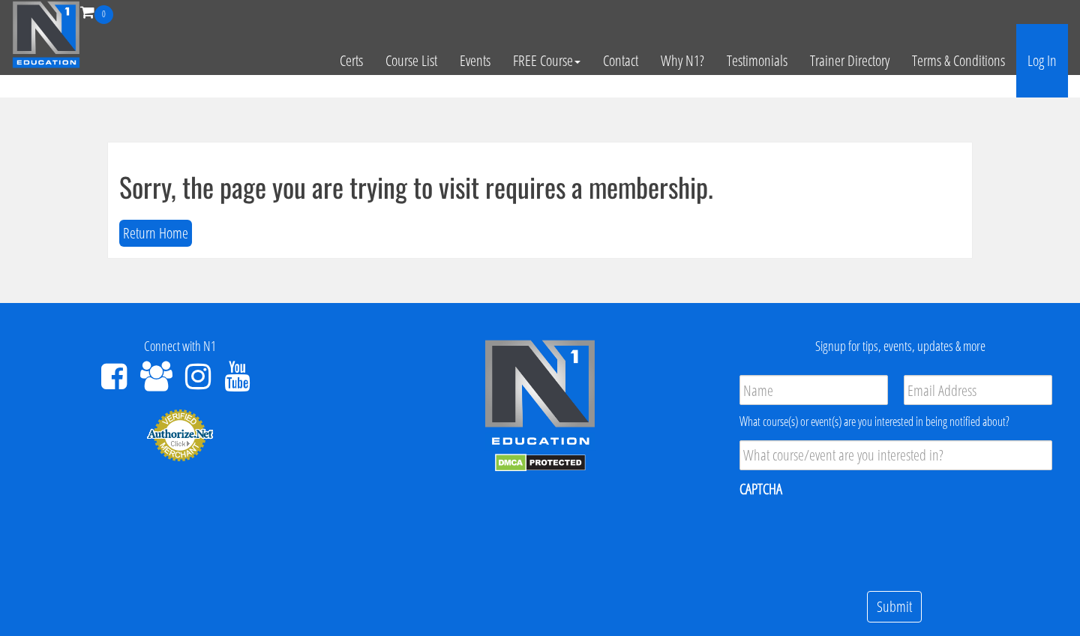 The height and width of the screenshot is (636, 1080). What do you see at coordinates (351, 61) in the screenshot?
I see `a: Certs` at bounding box center [351, 61].